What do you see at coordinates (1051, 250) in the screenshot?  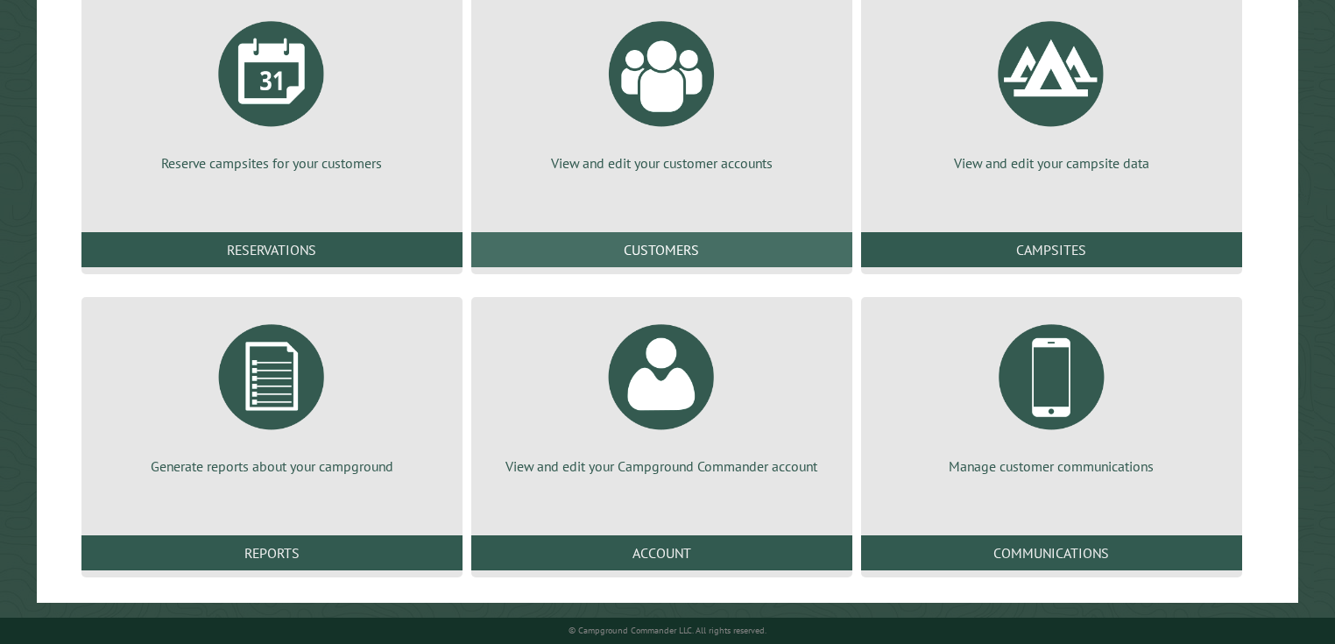 I see `a: Campsites` at bounding box center [1051, 250].